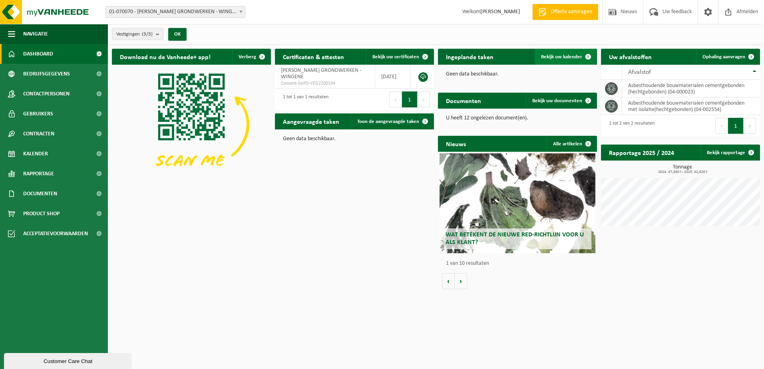 The height and width of the screenshot is (369, 764). What do you see at coordinates (38, 174) in the screenshot?
I see `span: Rapportage` at bounding box center [38, 174].